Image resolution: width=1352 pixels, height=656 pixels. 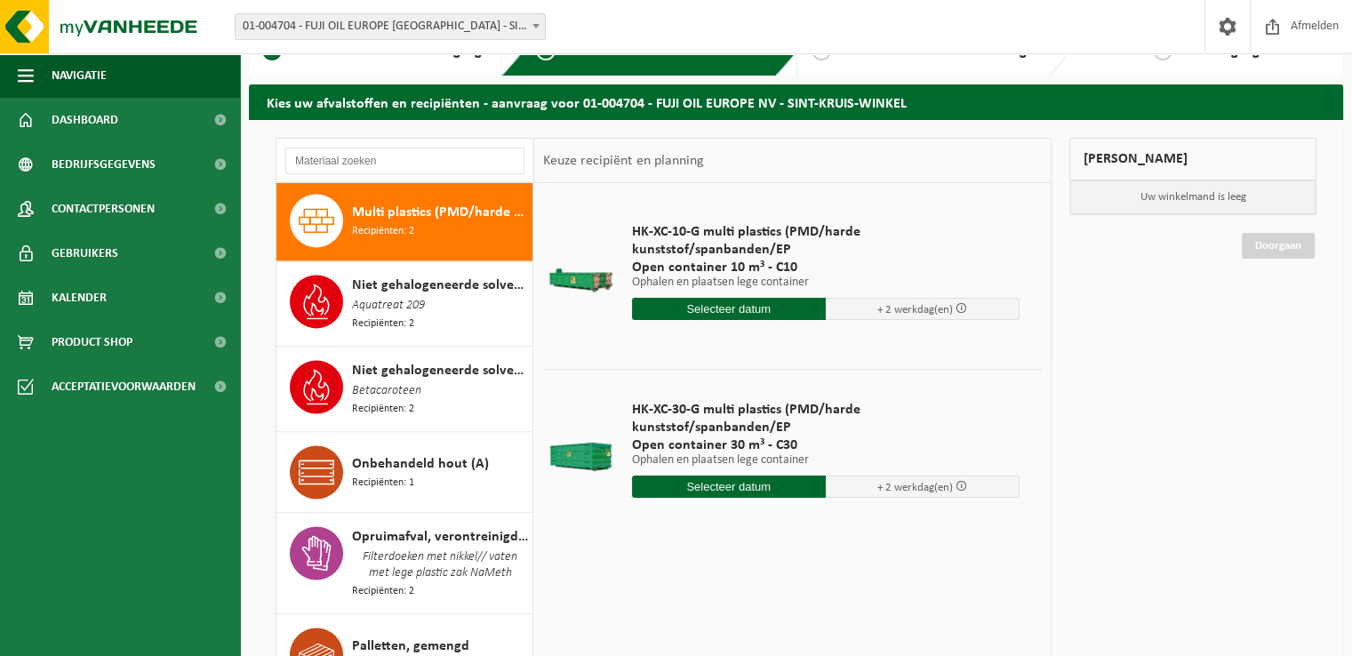 I want to click on button: Onbehandeld hout (A) Recipiënten: 1, so click(x=404, y=472).